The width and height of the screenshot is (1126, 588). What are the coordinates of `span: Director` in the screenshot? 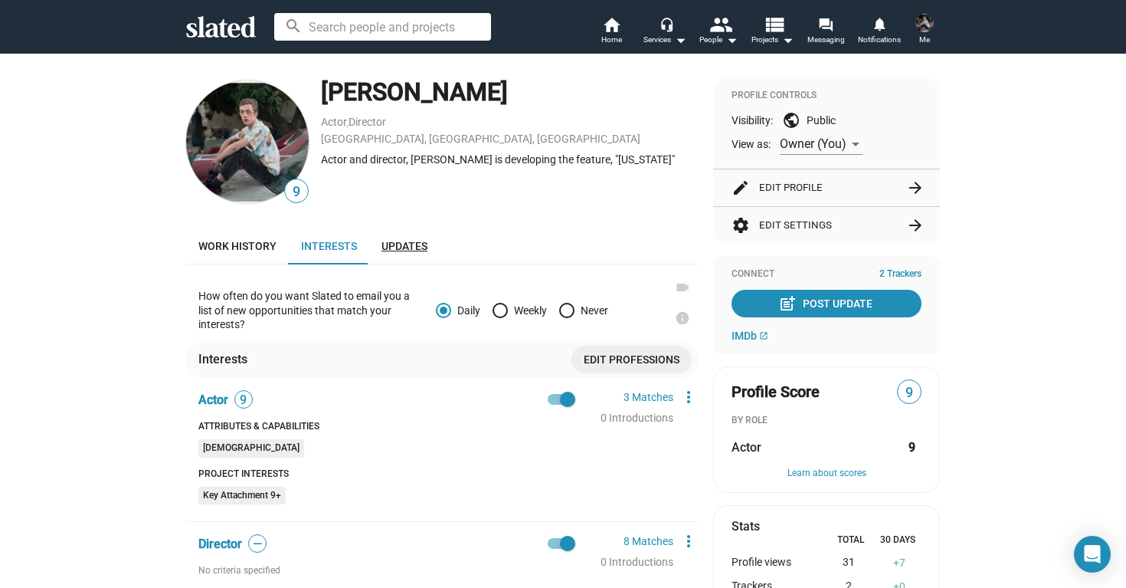 It's located at (220, 543).